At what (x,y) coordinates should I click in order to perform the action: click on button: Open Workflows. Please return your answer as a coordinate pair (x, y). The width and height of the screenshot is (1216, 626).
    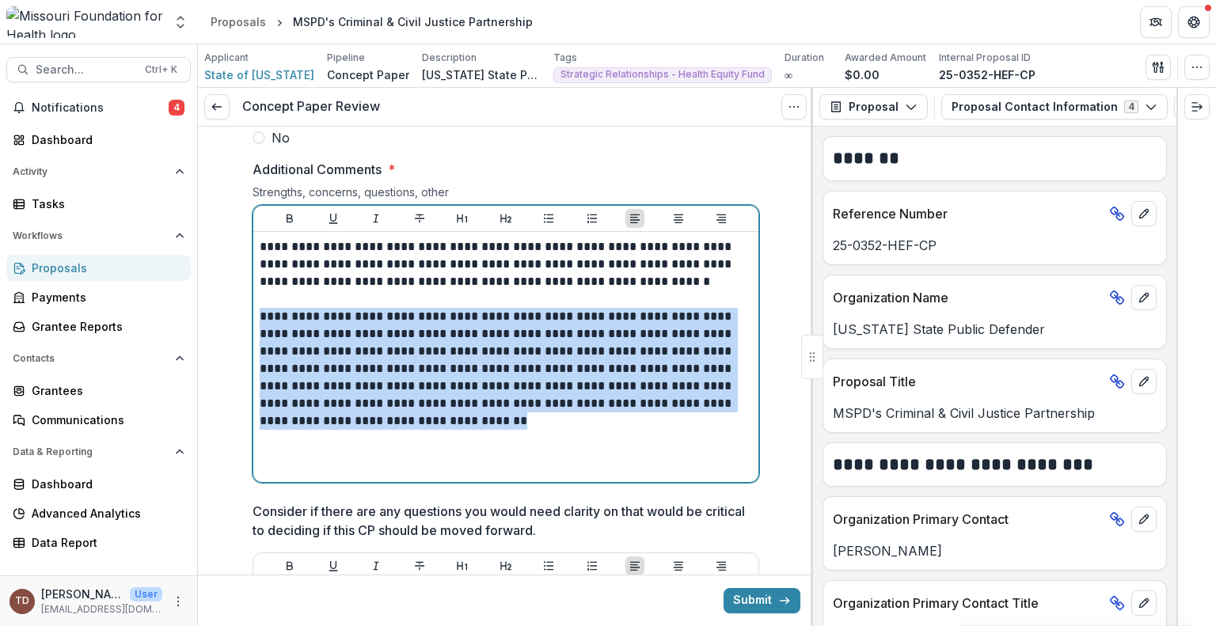
    Looking at the image, I should click on (98, 236).